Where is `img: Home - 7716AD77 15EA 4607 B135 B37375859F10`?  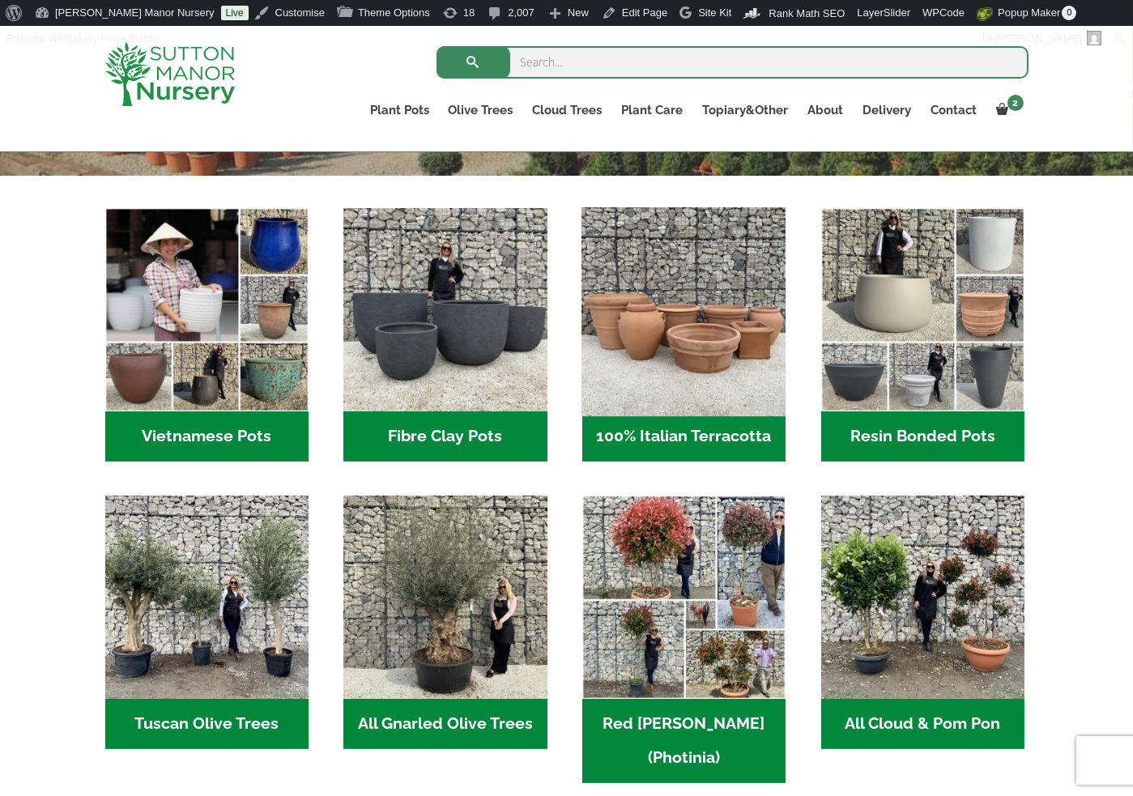
img: Home - 7716AD77 15EA 4607 B135 B37375859F10 is located at coordinates (206, 597).